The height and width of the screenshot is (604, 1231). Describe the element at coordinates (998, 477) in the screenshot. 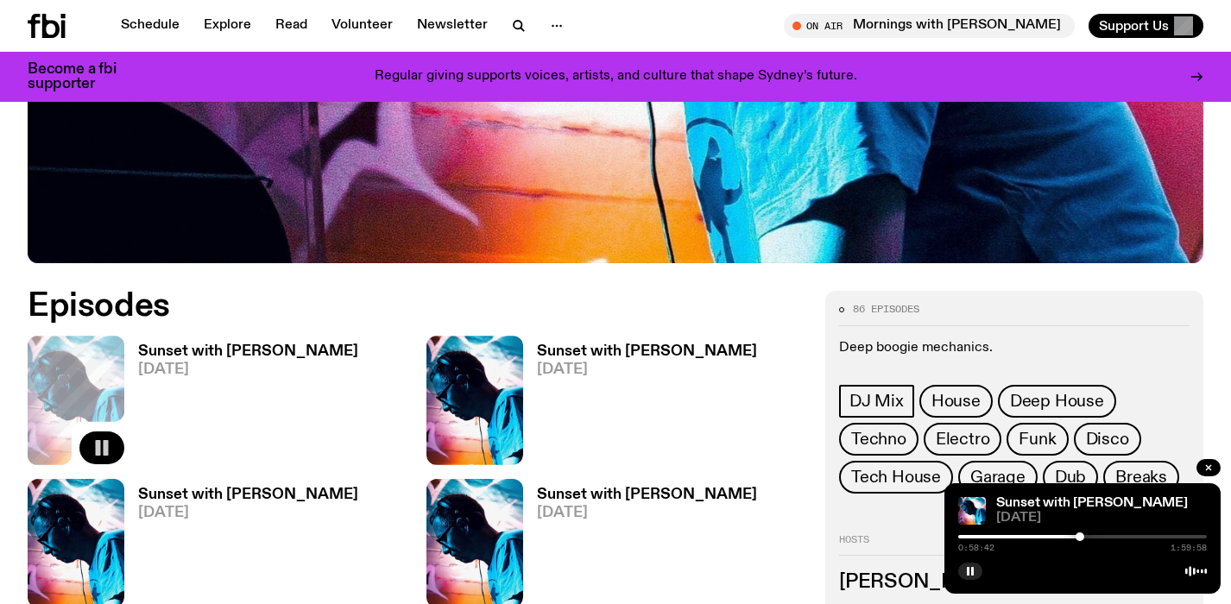

I see `a: Garage` at that location.